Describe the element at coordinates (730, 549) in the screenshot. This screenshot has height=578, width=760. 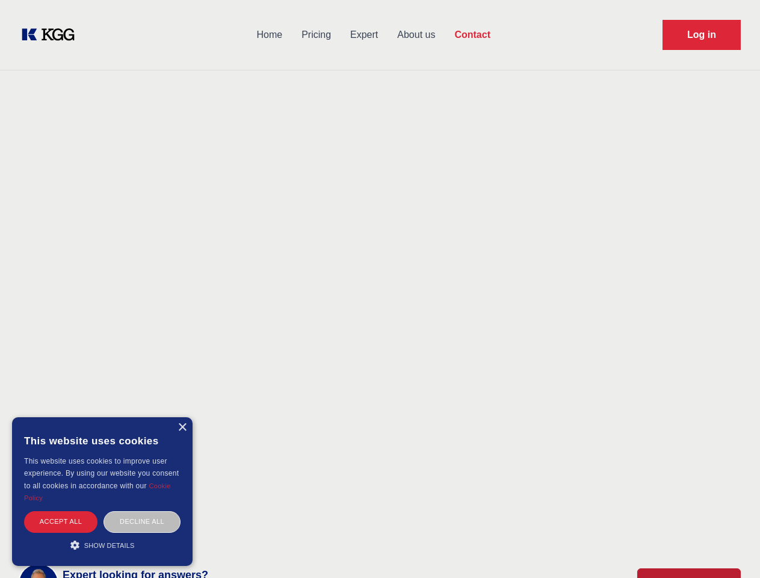
I see `div: Chat Widget` at that location.